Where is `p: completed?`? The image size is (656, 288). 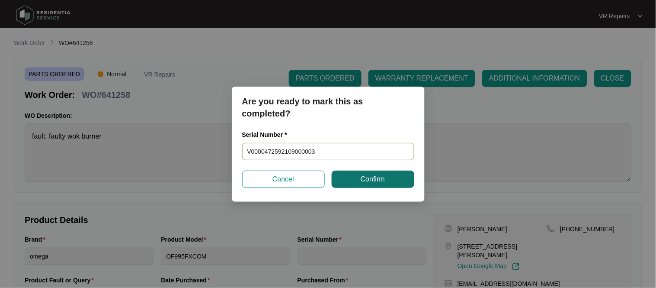
p: completed? is located at coordinates (328, 113).